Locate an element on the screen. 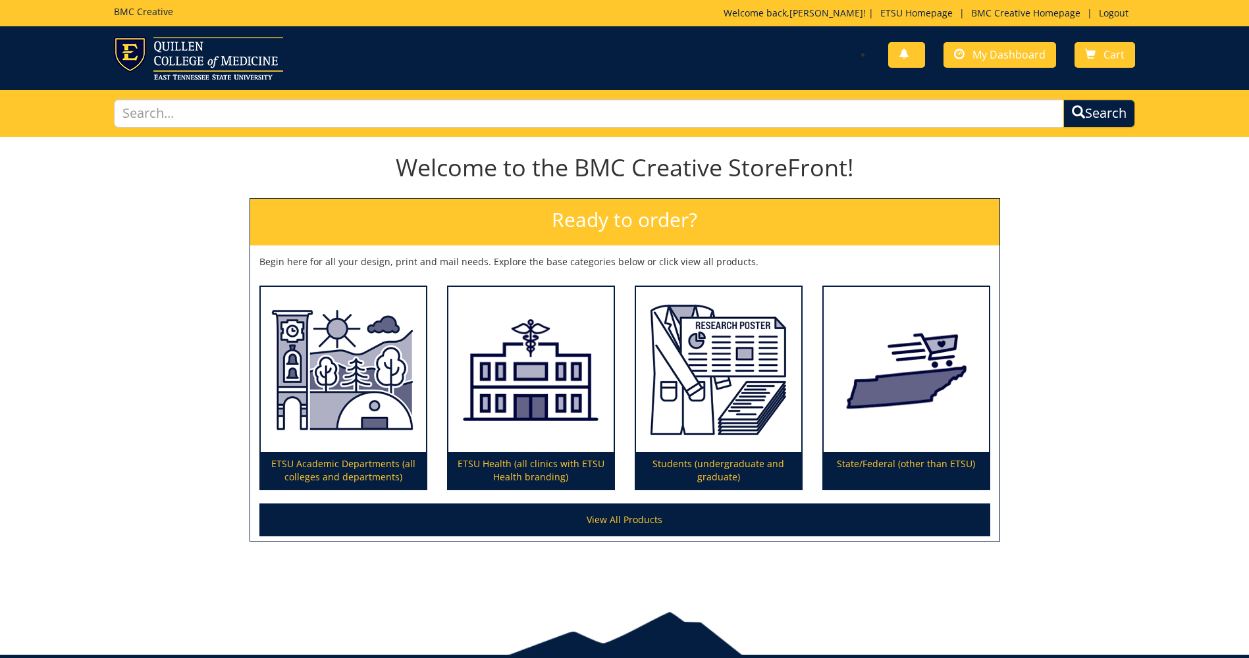  a: BMC Creative Homepage is located at coordinates (1026, 13).